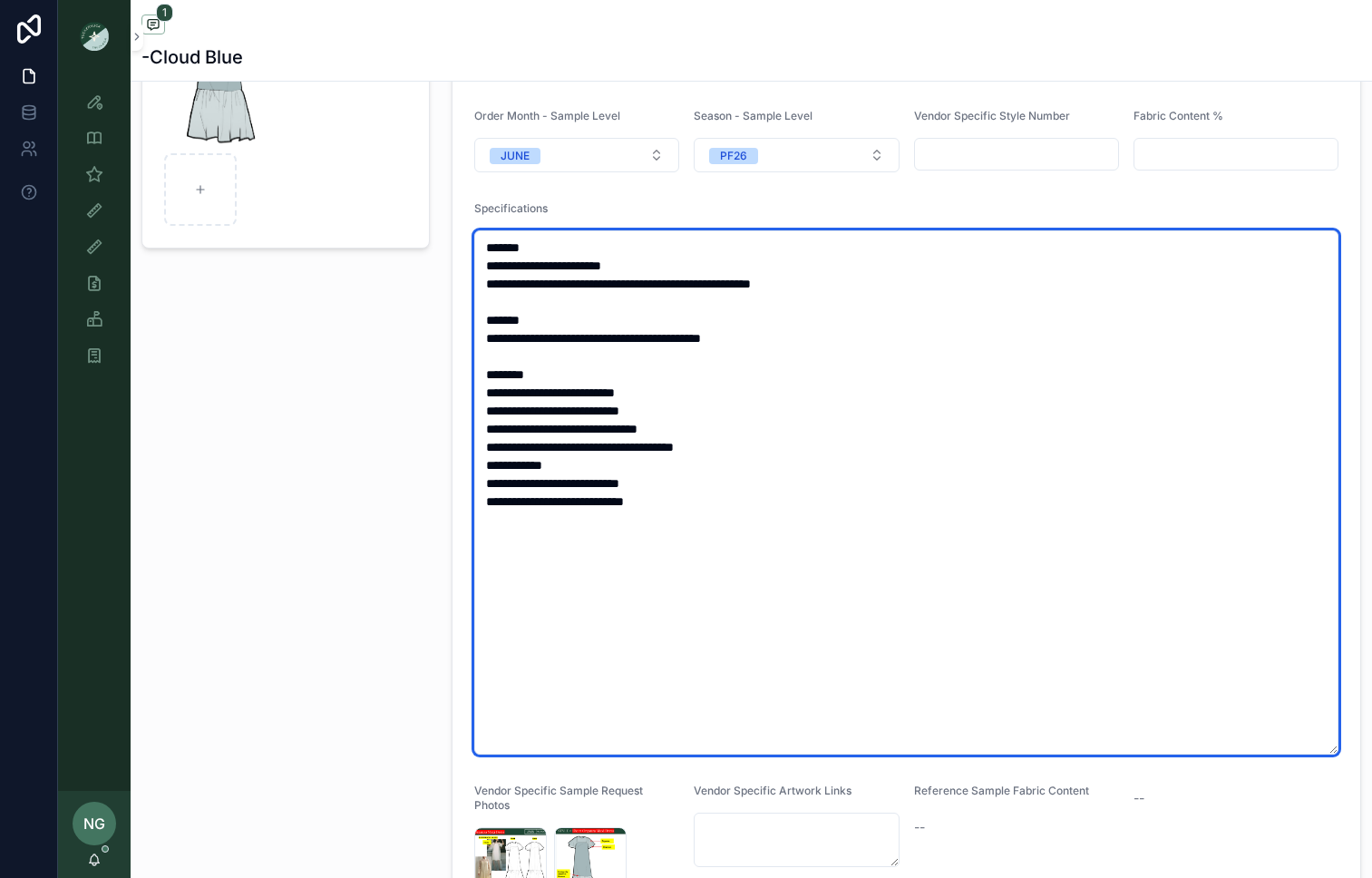 Image resolution: width=1372 pixels, height=878 pixels. What do you see at coordinates (1001, 790) in the screenshot?
I see `span: Reference Sample Fabric Content` at bounding box center [1001, 790].